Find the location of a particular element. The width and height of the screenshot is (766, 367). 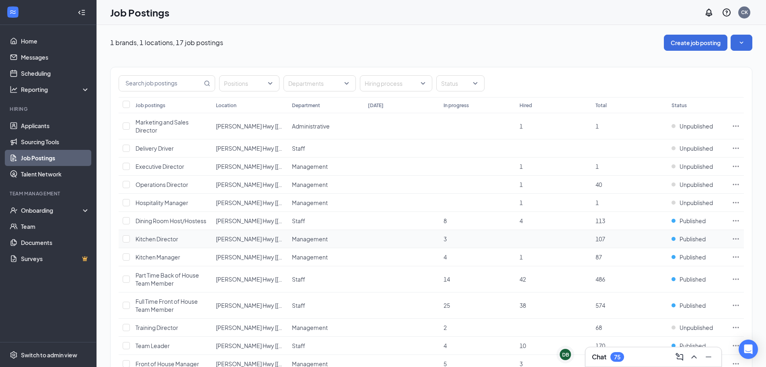

span: 3 is located at coordinates (445, 239).